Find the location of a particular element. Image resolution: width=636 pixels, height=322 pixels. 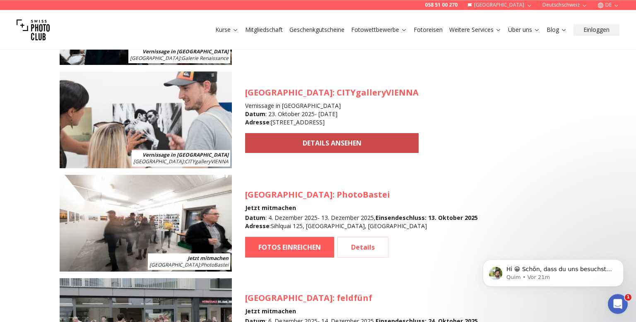

span: : CITYgalleryVIENNA is located at coordinates (181, 161).